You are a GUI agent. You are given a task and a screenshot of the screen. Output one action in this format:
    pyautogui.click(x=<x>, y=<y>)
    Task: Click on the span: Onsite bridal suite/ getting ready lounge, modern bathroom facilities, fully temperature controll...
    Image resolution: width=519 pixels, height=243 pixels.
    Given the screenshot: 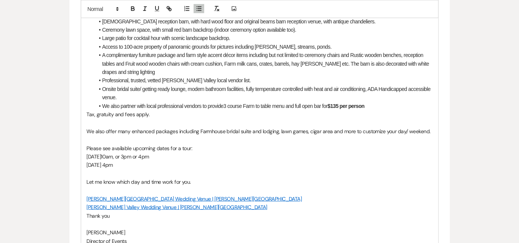 What is the action you would take?
    pyautogui.click(x=267, y=93)
    